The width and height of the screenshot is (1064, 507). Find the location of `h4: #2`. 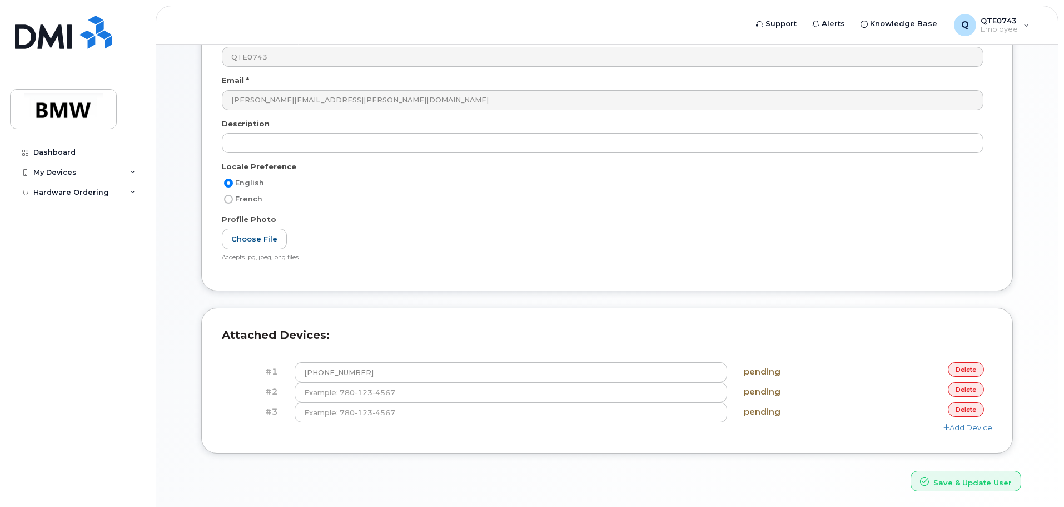

h4: #2 is located at coordinates (254, 391).